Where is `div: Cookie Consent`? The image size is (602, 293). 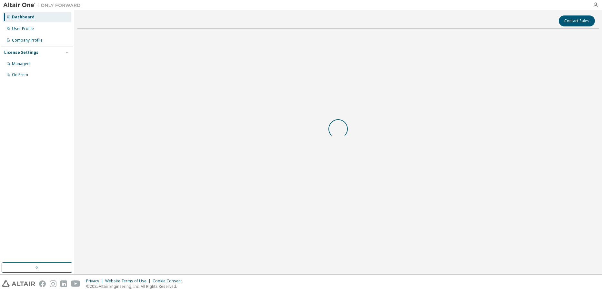
div: Cookie Consent is located at coordinates (169, 281).